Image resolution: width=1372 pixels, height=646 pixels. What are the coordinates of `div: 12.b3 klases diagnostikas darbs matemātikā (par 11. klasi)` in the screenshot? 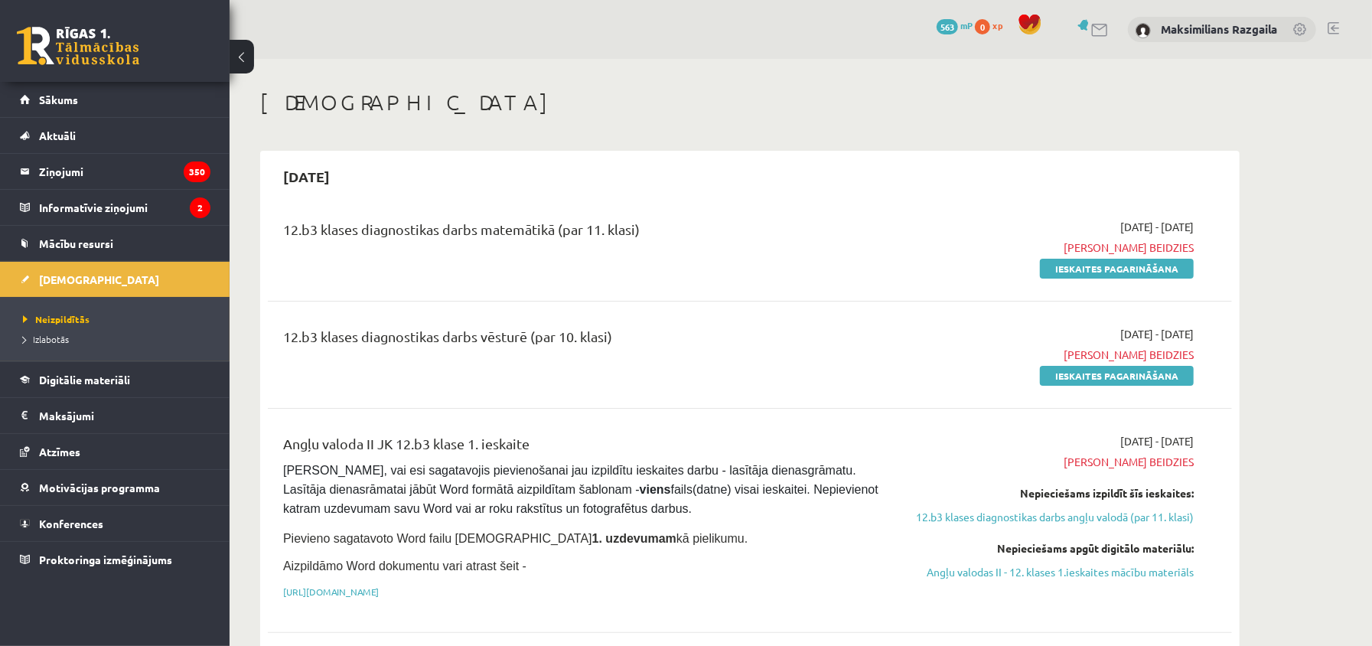 It's located at (582, 233).